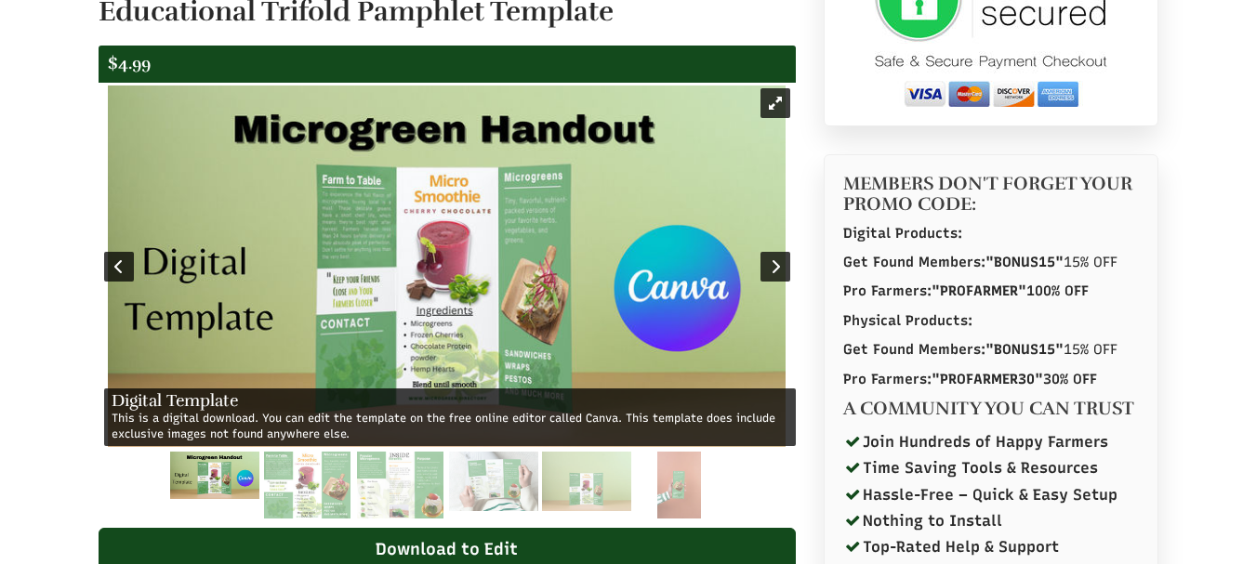 This screenshot has height=564, width=1256. What do you see at coordinates (129, 63) in the screenshot?
I see `span: $4.99` at bounding box center [129, 63].